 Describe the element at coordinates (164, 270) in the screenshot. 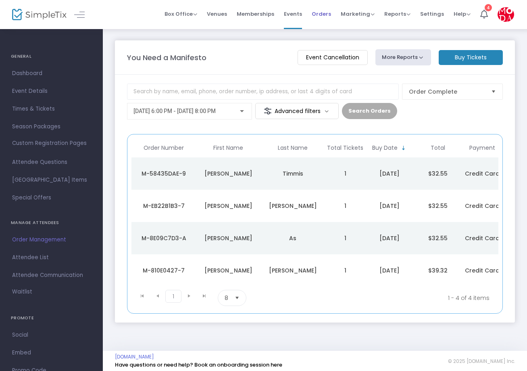

I see `div: M-810E0427-7` at that location.